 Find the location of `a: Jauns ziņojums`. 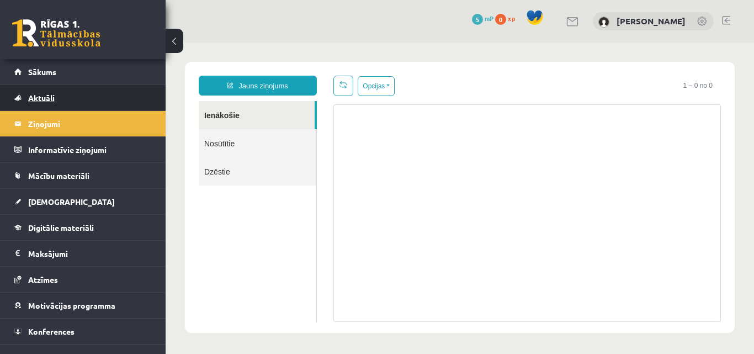

a: Jauns ziņojums is located at coordinates (92, 43).